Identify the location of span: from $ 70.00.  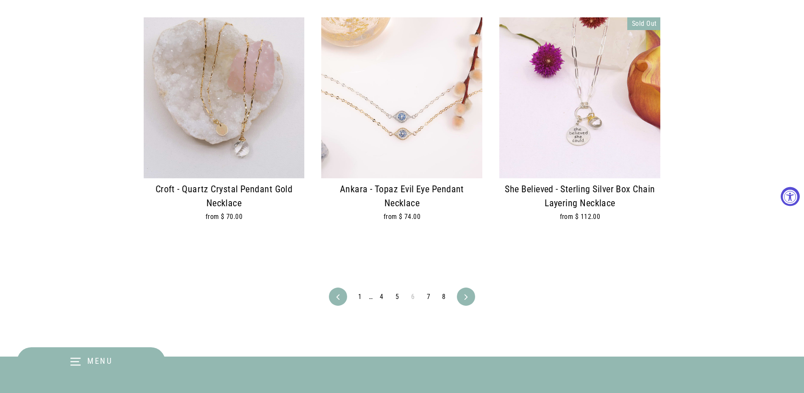
(224, 217).